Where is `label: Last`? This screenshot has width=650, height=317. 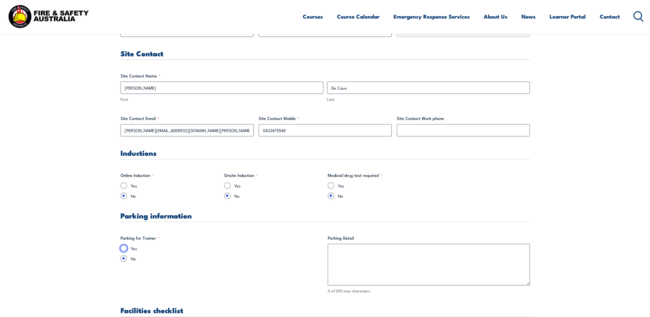
label: Last is located at coordinates (429, 99).